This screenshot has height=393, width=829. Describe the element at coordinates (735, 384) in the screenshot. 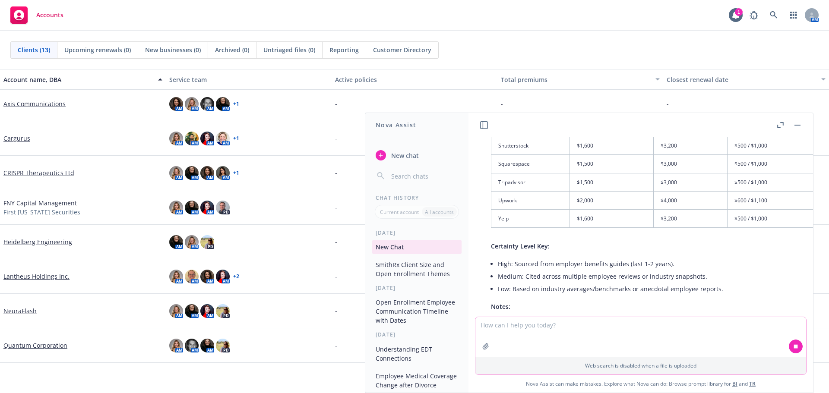

I see `a: BI` at that location.